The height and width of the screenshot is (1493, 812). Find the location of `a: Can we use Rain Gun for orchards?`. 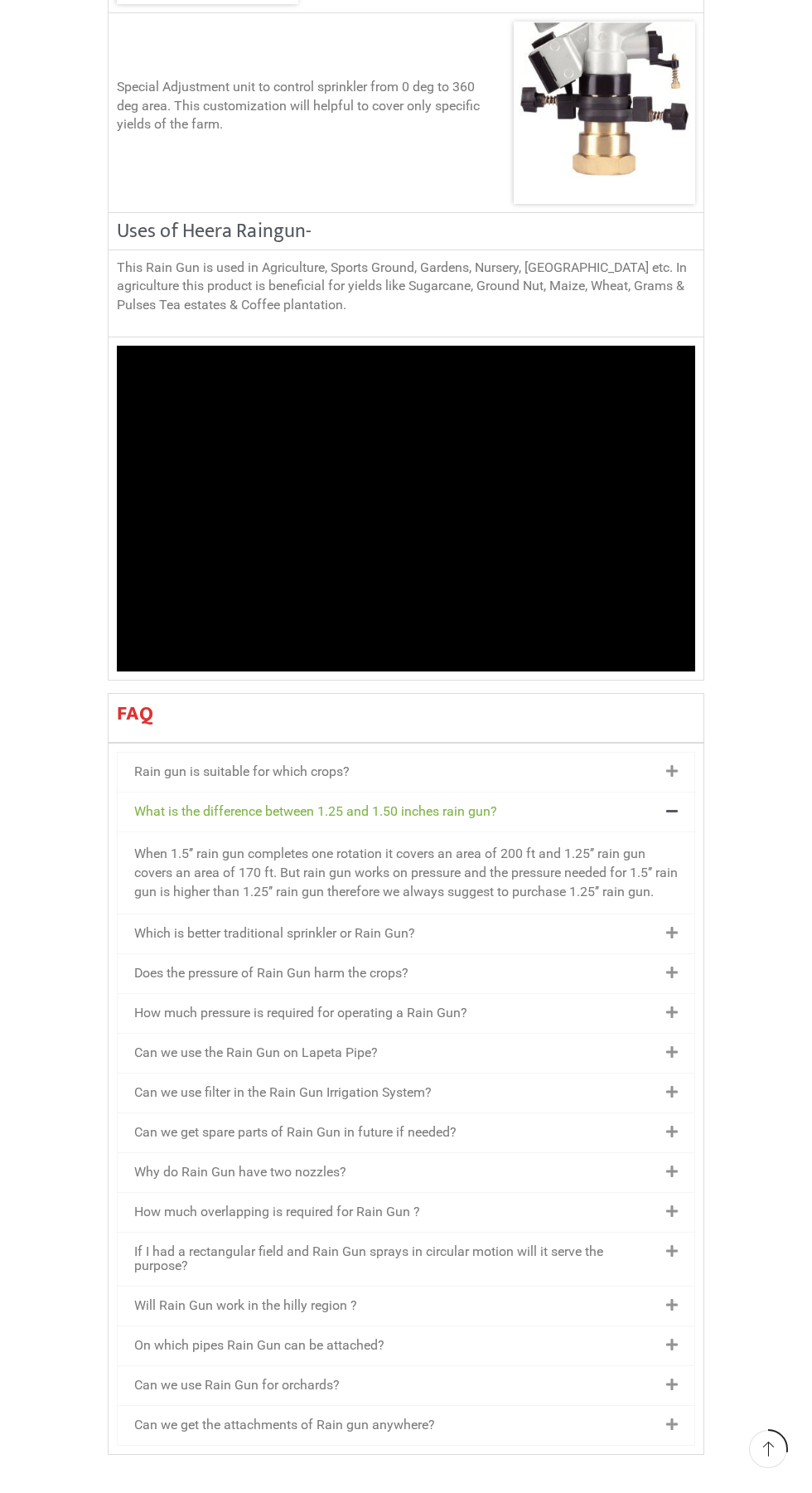

a: Can we use Rain Gun for orchards? is located at coordinates (237, 1384).